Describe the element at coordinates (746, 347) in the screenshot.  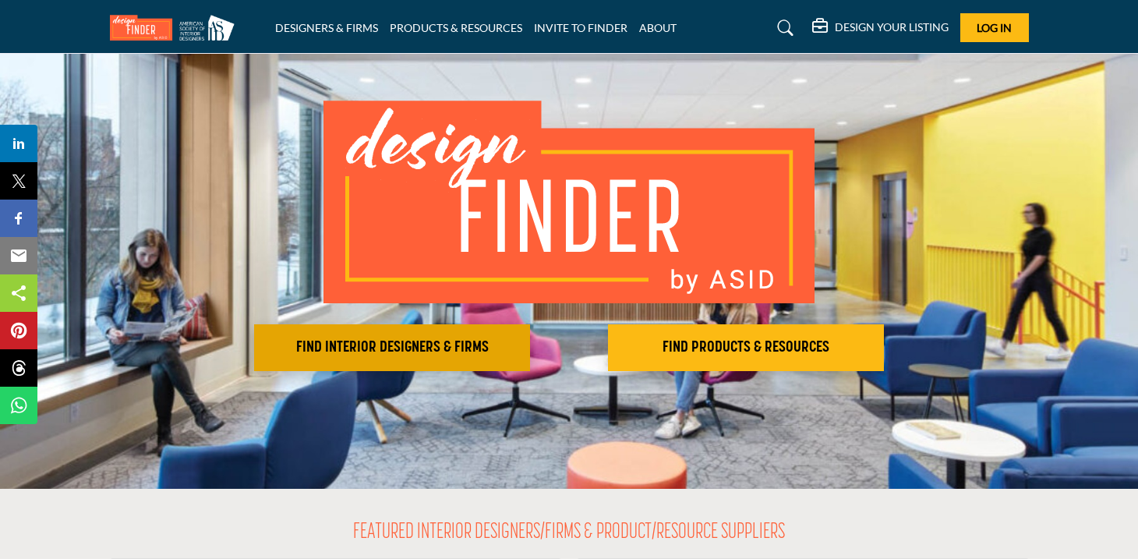
I see `button: FIND PRODUCTS & RESOURCES` at that location.